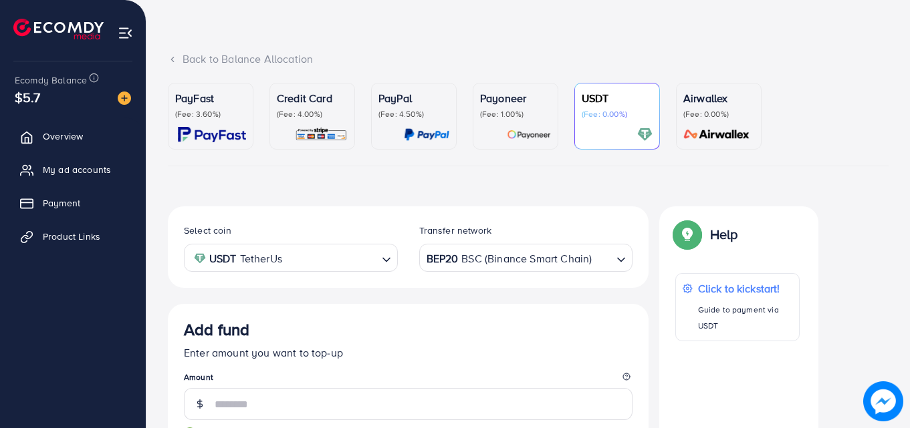  What do you see at coordinates (200, 259) in the screenshot?
I see `img: coin` at bounding box center [200, 259].